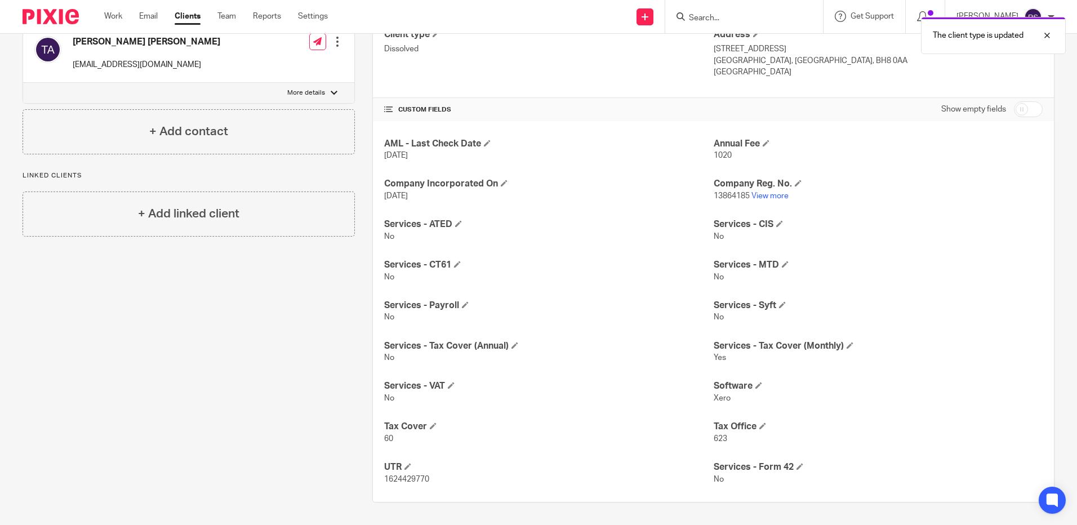 This screenshot has height=525, width=1077. What do you see at coordinates (722, 398) in the screenshot?
I see `span: Xero` at bounding box center [722, 398].